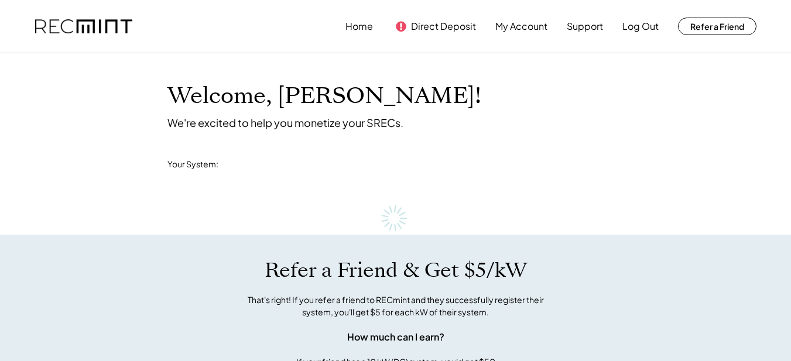 This screenshot has width=791, height=361. What do you see at coordinates (84, 26) in the screenshot?
I see `img: recmint-logotype%403x.png` at bounding box center [84, 26].